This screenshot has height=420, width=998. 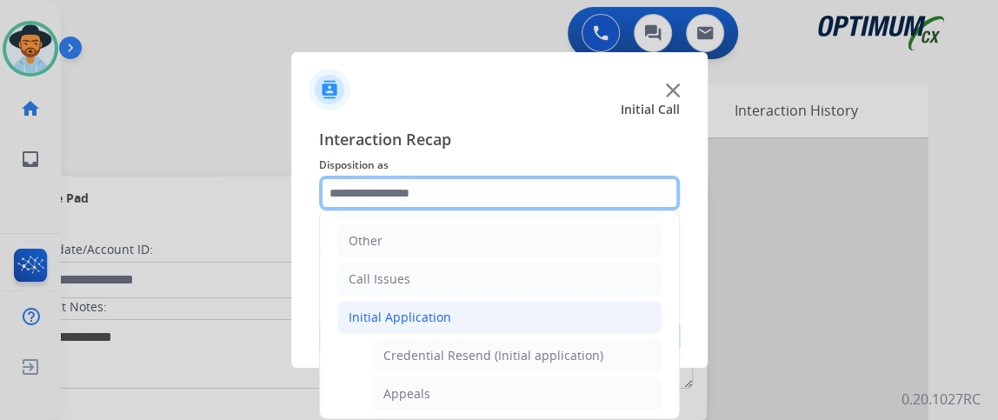 I want to click on div: Other, so click(x=365, y=241).